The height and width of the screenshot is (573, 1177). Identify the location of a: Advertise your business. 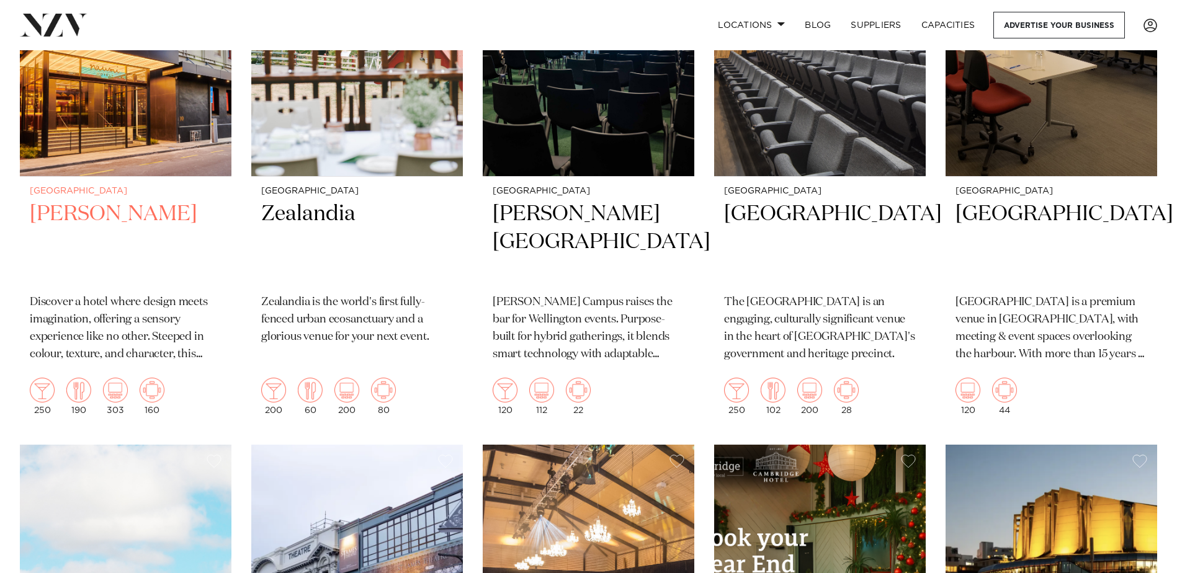
(1059, 25).